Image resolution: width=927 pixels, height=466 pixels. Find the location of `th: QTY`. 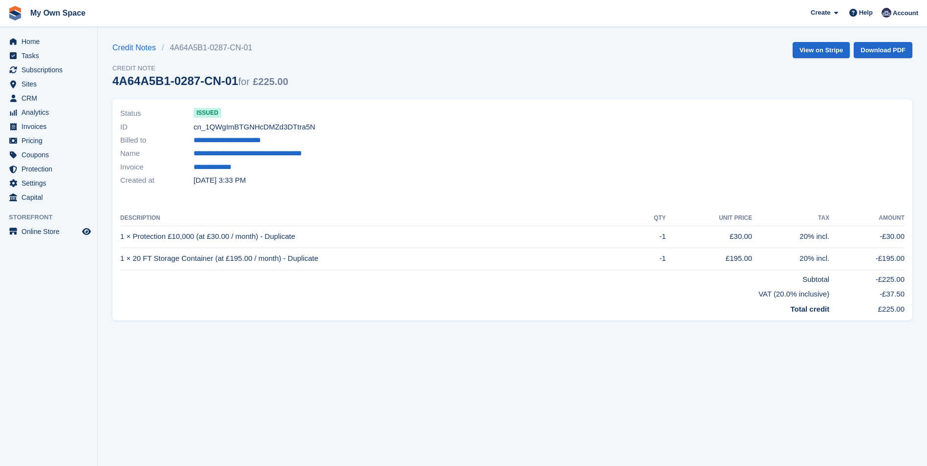

th: QTY is located at coordinates (650, 218).